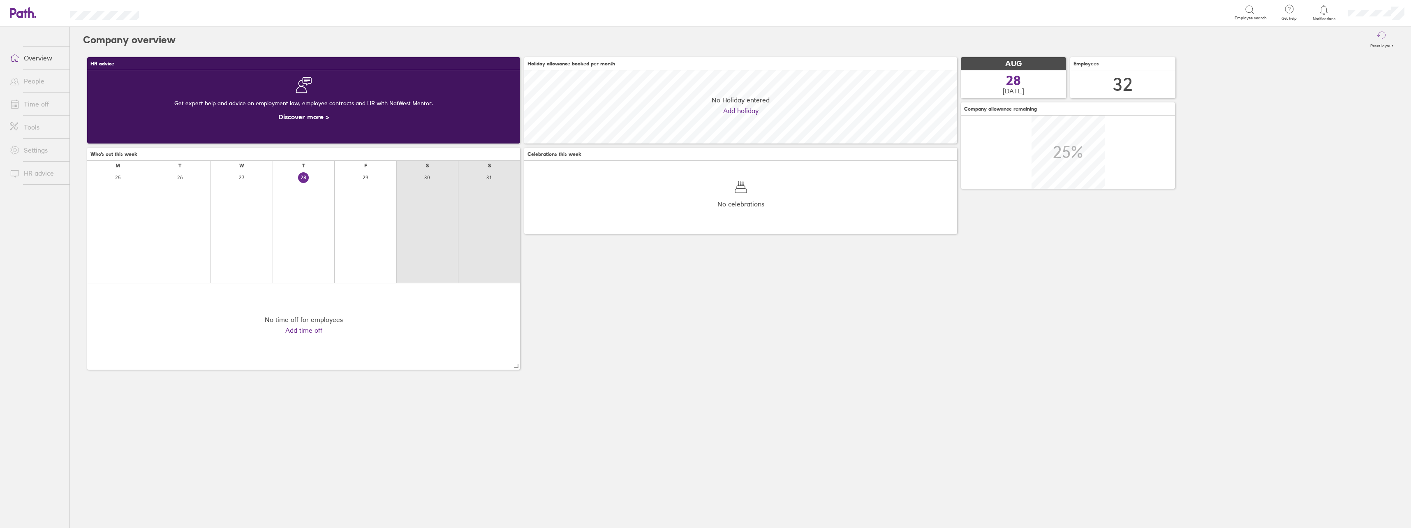  Describe the element at coordinates (1122, 84) in the screenshot. I see `div: 32` at that location.